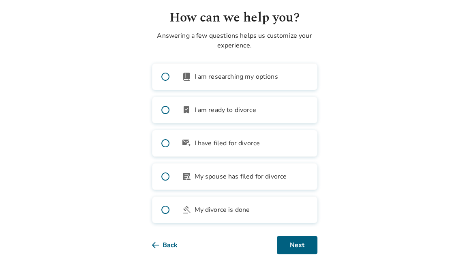  I want to click on button: Next, so click(297, 245).